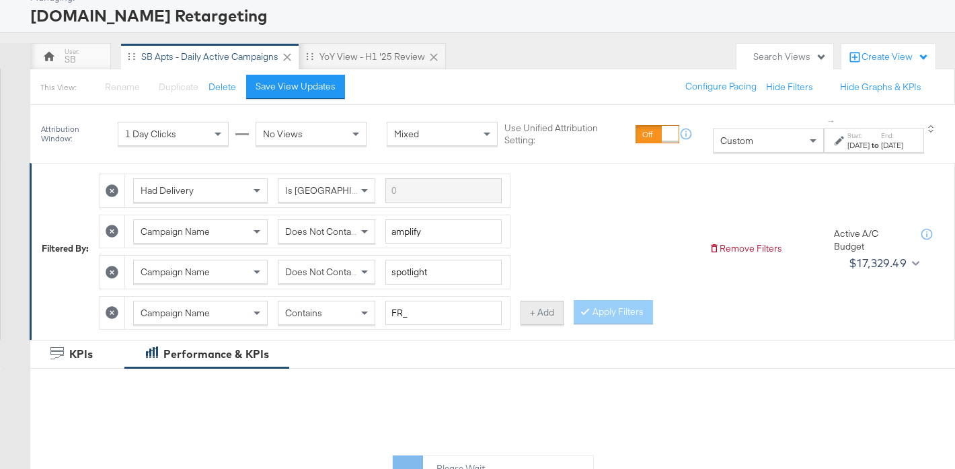  Describe the element at coordinates (70, 59) in the screenshot. I see `div: SB` at that location.